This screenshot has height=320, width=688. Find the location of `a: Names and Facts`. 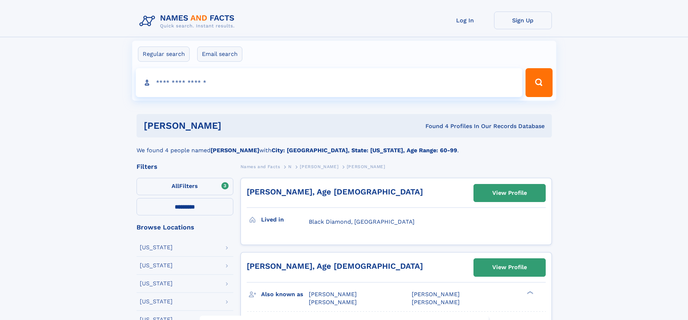

a: Names and Facts is located at coordinates (260, 166).